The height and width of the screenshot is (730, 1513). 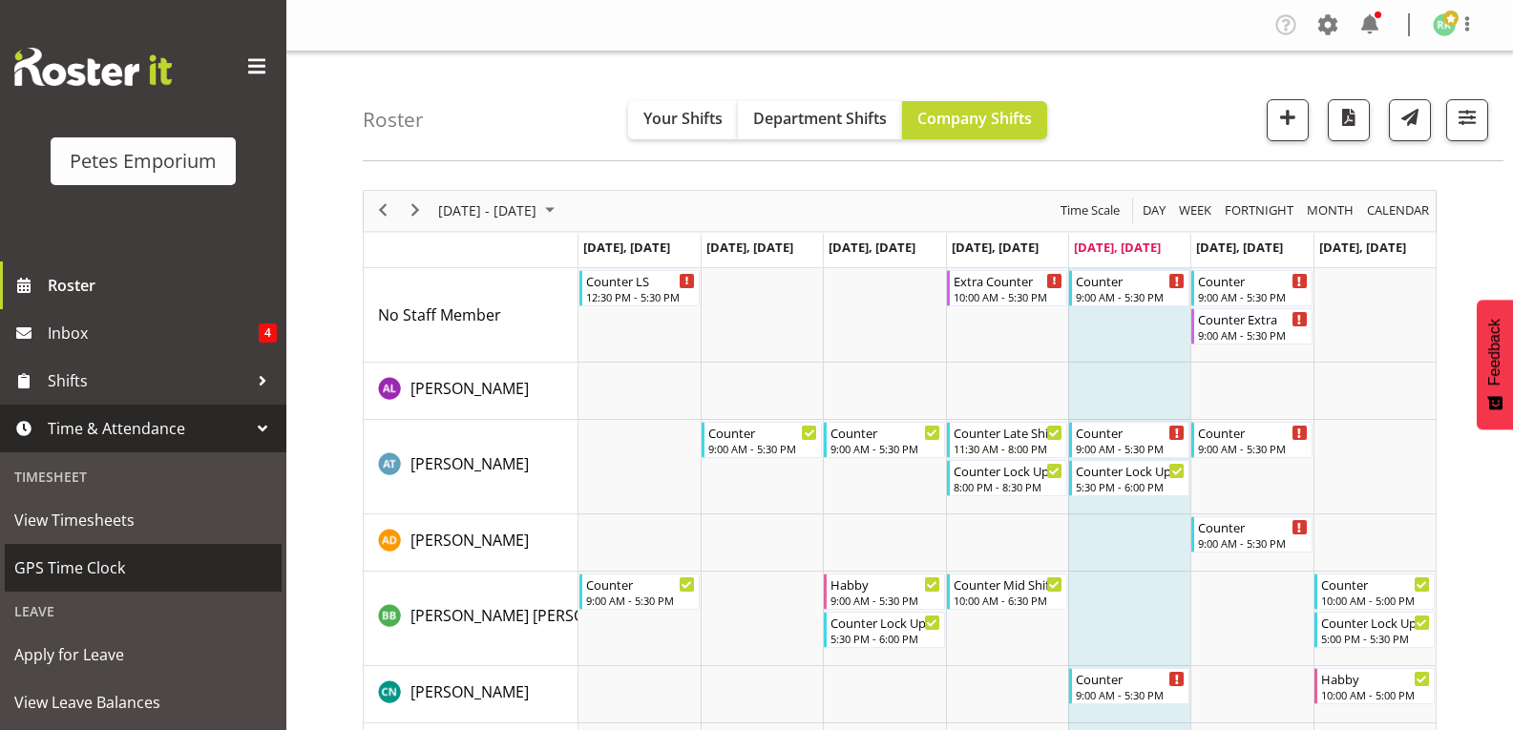 What do you see at coordinates (162, 285) in the screenshot?
I see `span: Roster` at bounding box center [162, 285].